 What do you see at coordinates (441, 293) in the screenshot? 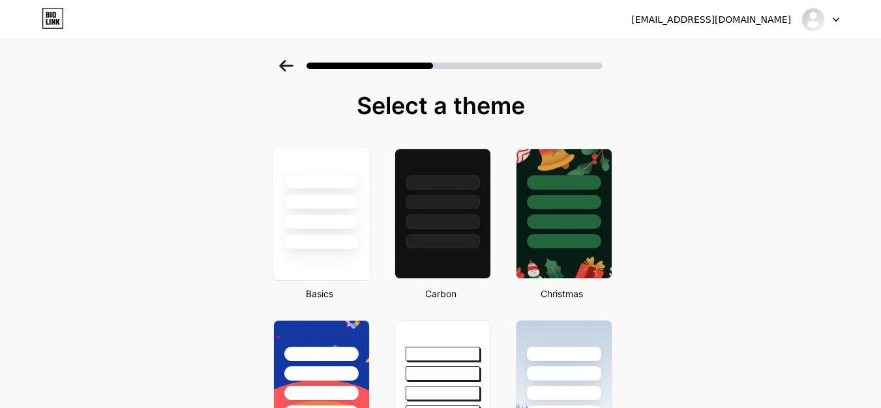
I see `div: Carbon` at bounding box center [441, 293].